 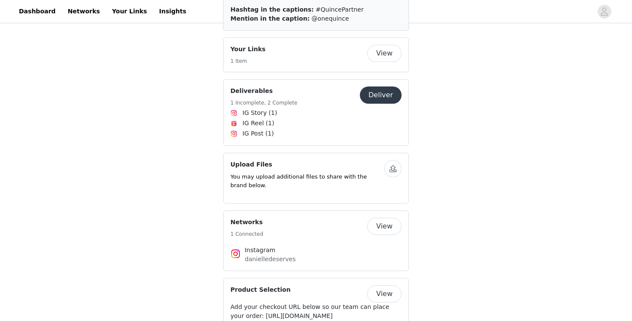 What do you see at coordinates (172, 11) in the screenshot?
I see `a: Insights` at bounding box center [172, 11].